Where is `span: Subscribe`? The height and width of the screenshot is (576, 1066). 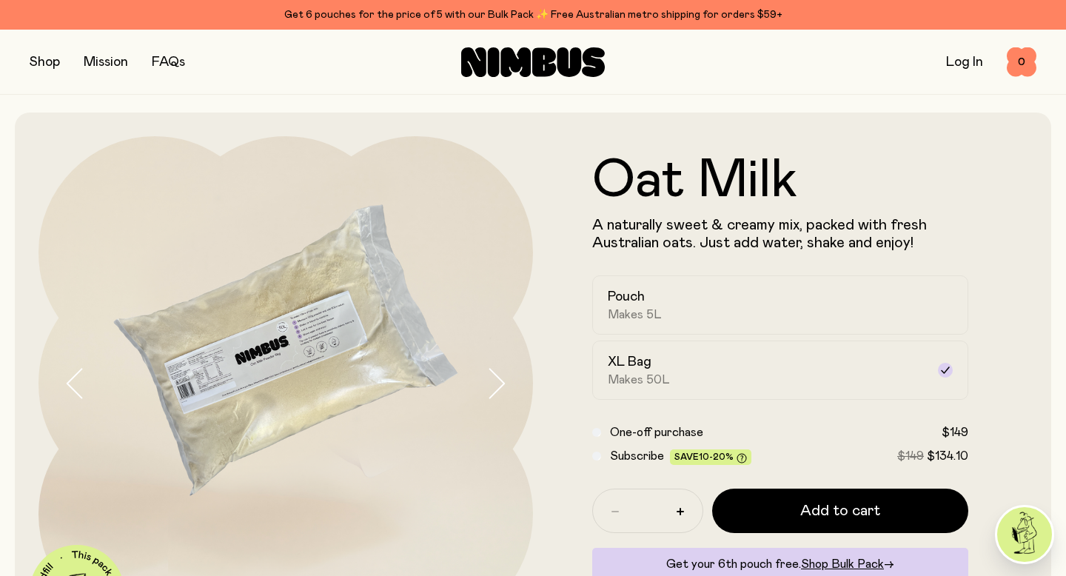
span: Subscribe is located at coordinates (636, 456).